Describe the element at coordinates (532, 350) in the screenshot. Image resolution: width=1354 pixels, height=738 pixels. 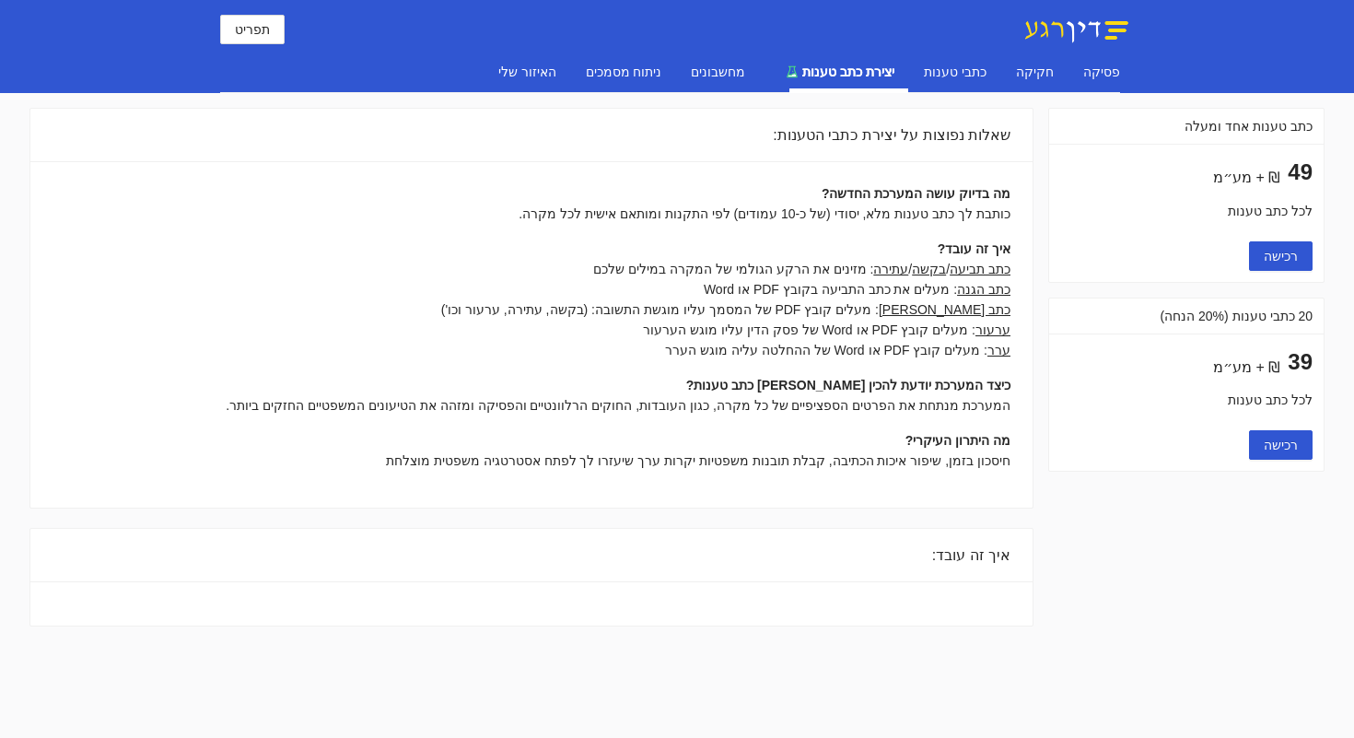
I see `div: : מעלים קובץ PDF או Word של ההחלטה עליה מוגש הערר` at that location.